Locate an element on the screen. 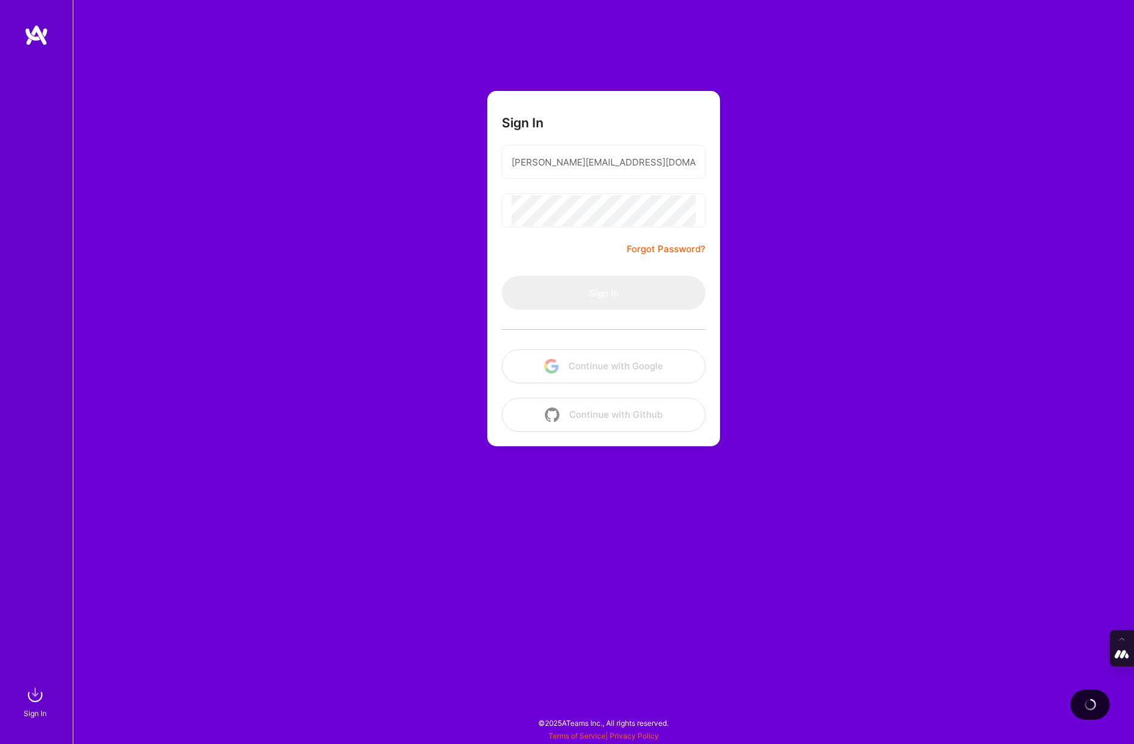 This screenshot has height=744, width=1134. button: Sign In is located at coordinates (604, 293).